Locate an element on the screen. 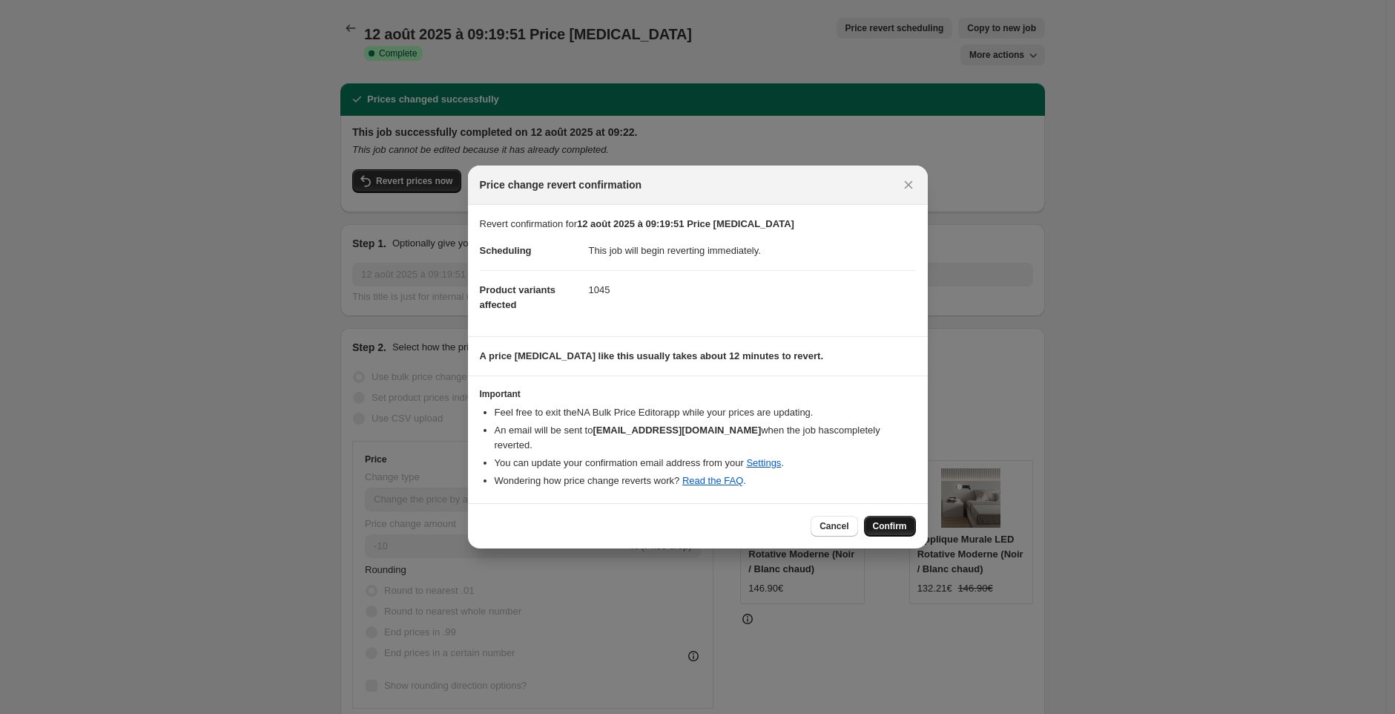 Image resolution: width=1395 pixels, height=714 pixels. dd: This job will begin reverting immediately. is located at coordinates (752, 251).